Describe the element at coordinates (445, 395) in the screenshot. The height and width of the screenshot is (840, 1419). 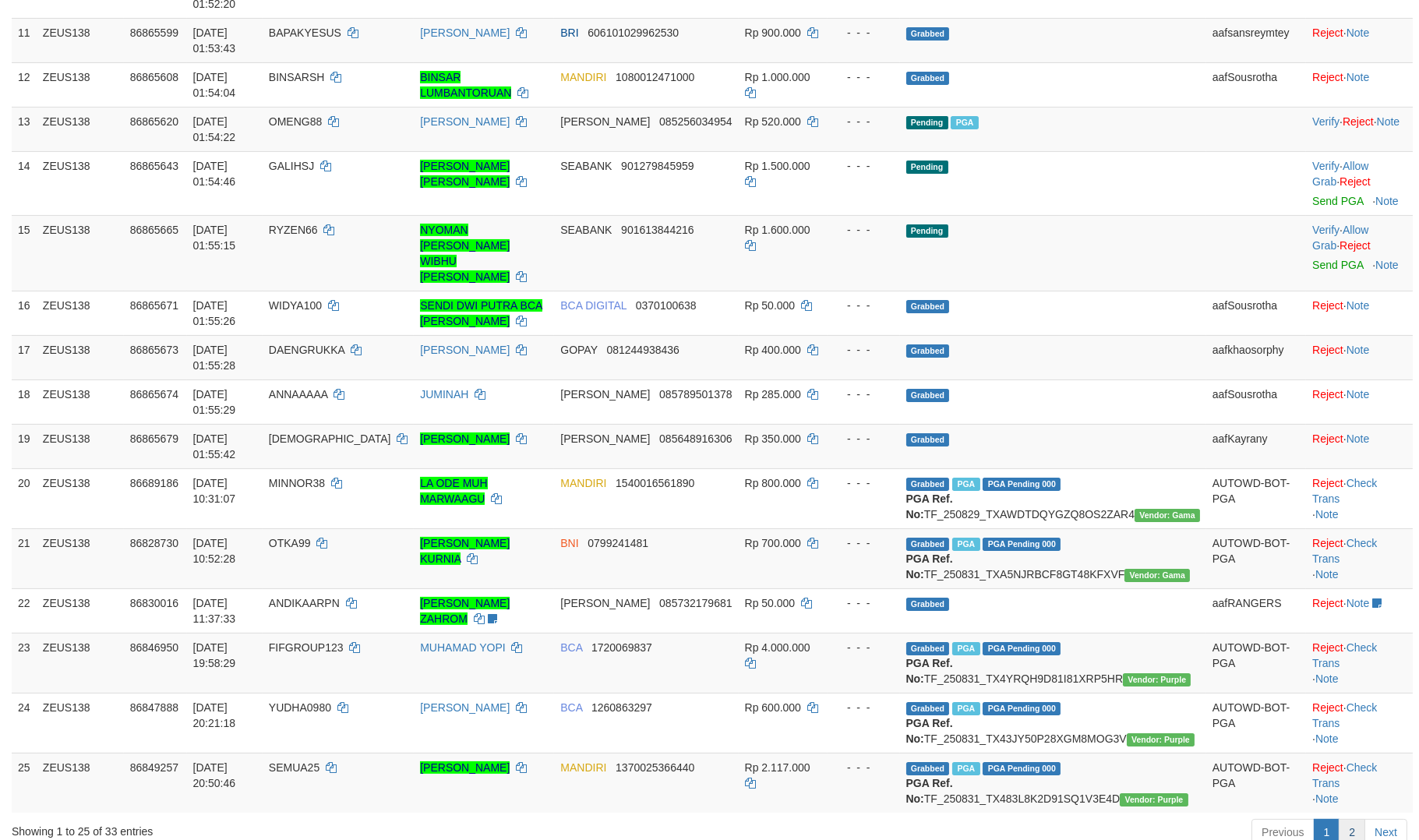
I see `a: JUMINAH` at that location.